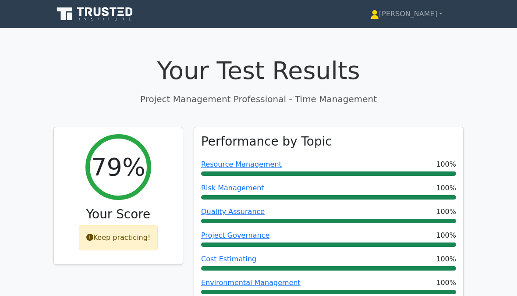 Image resolution: width=517 pixels, height=296 pixels. I want to click on a: Quality Assurance, so click(233, 211).